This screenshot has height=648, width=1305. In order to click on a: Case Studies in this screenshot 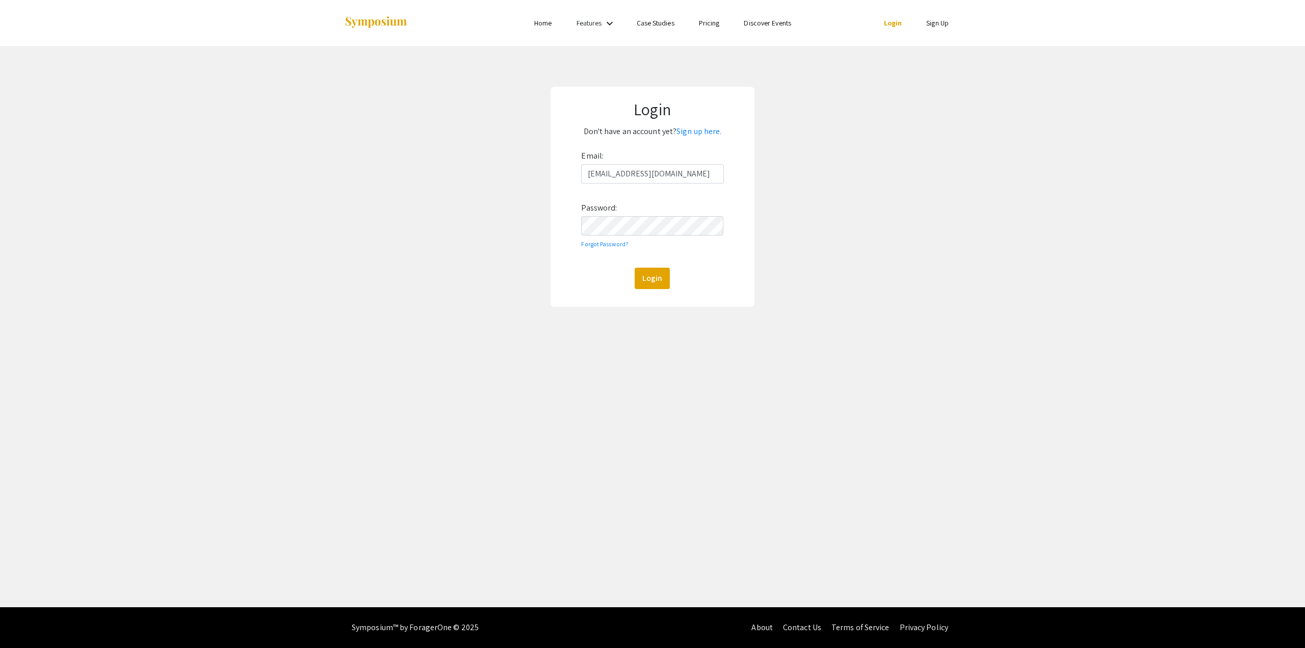, I will do `click(656, 23)`.